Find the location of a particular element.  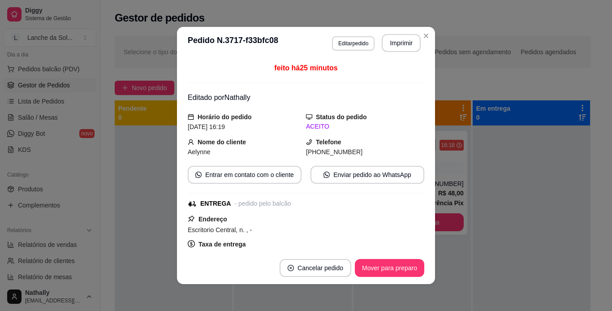

div: ACEITO is located at coordinates (365, 126).